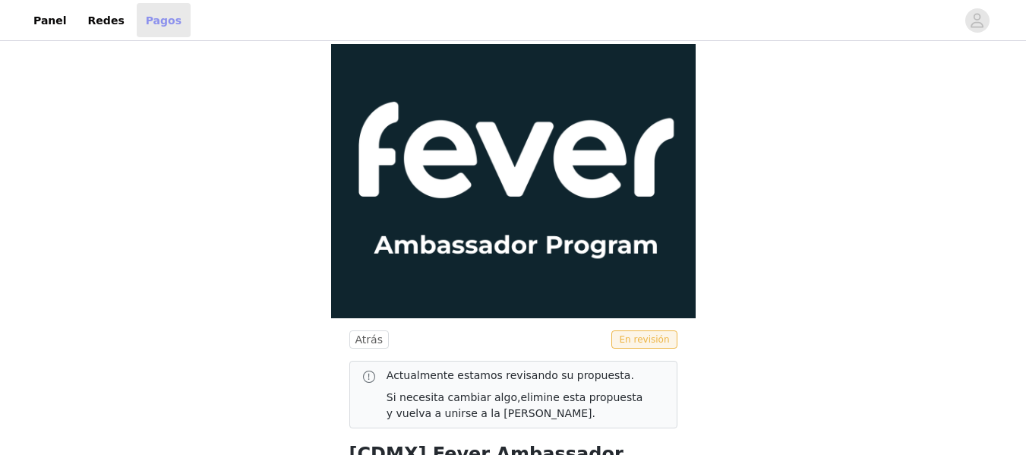 This screenshot has height=455, width=1026. I want to click on font: En revisión, so click(644, 339).